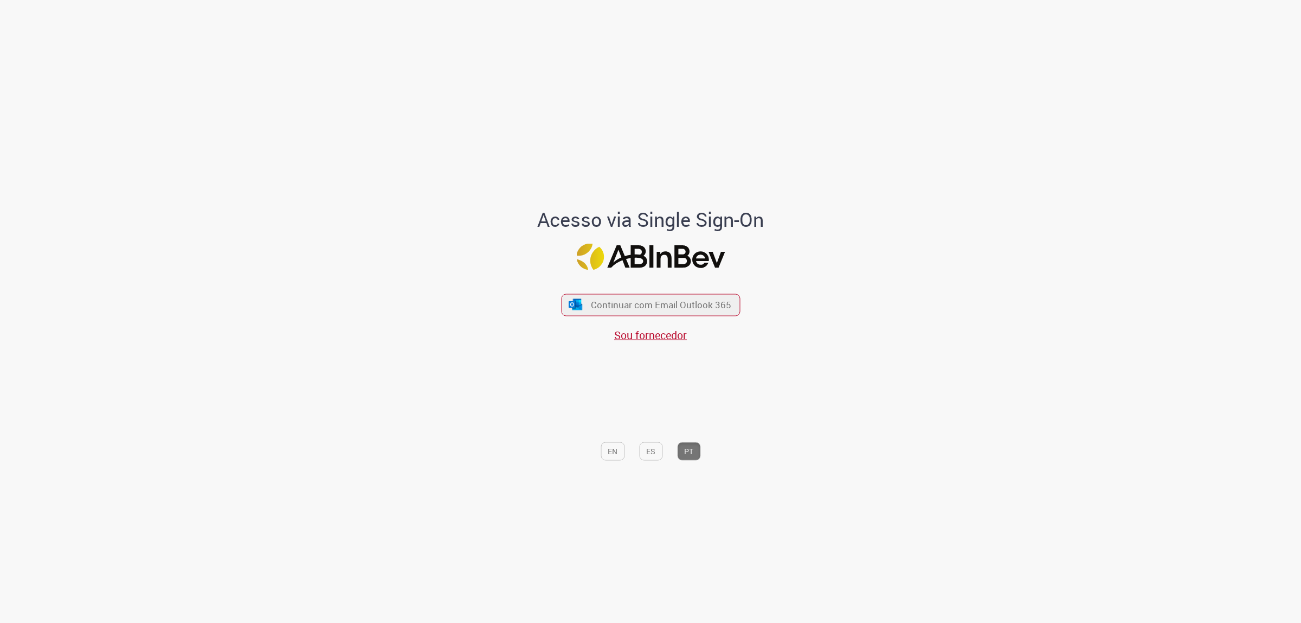 This screenshot has height=623, width=1301. What do you see at coordinates (613, 451) in the screenshot?
I see `button: EN` at bounding box center [613, 451].